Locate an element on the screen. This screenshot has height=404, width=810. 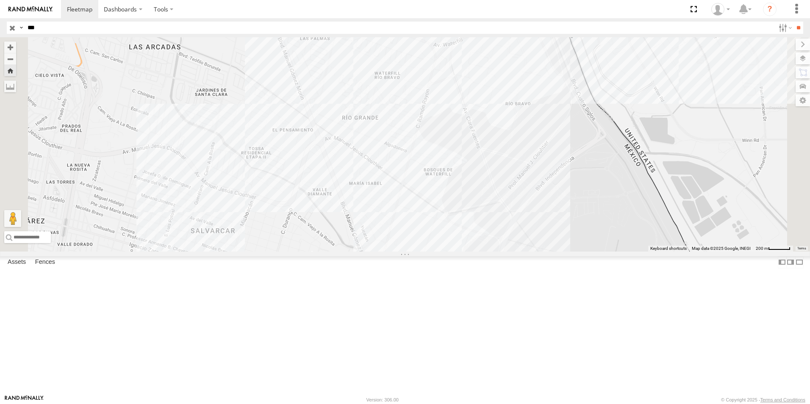
button: Zoom Home is located at coordinates (10, 70).